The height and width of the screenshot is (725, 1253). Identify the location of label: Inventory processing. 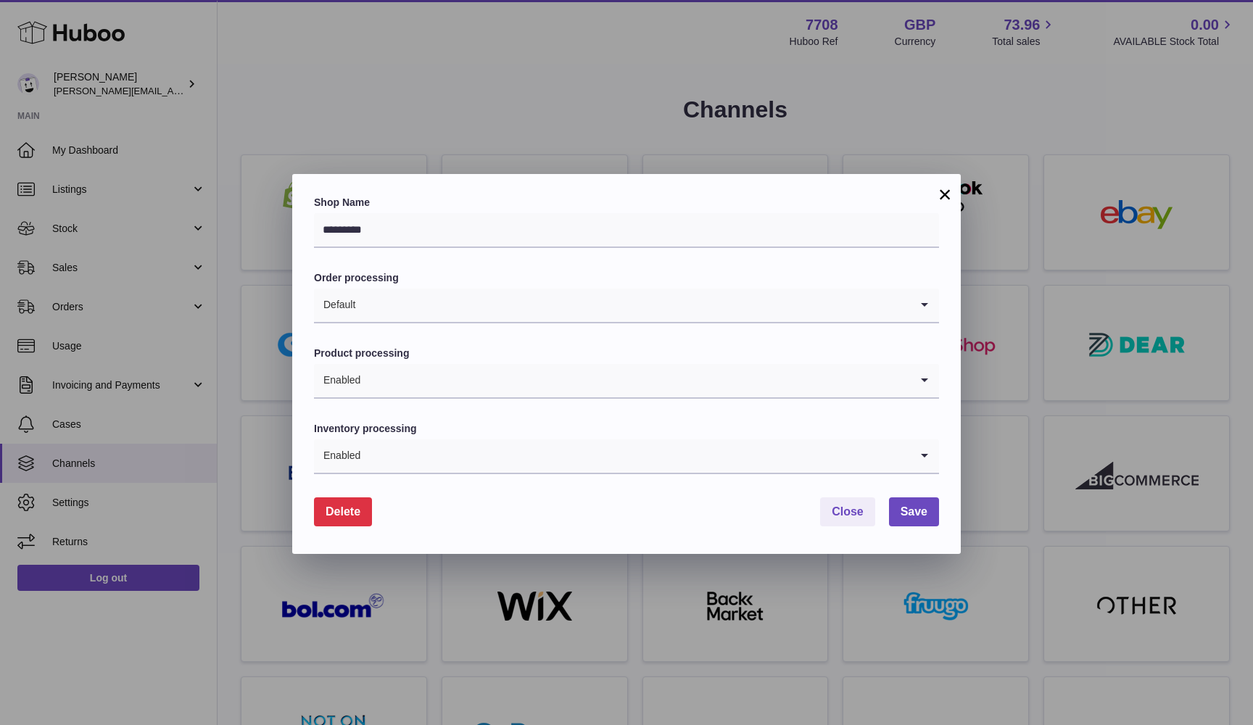
(626, 429).